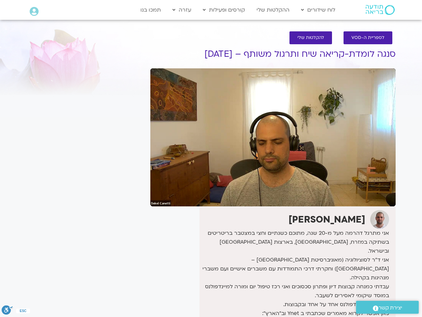 Image resolution: width=422 pixels, height=317 pixels. I want to click on a: קורסים ופעילות, so click(224, 10).